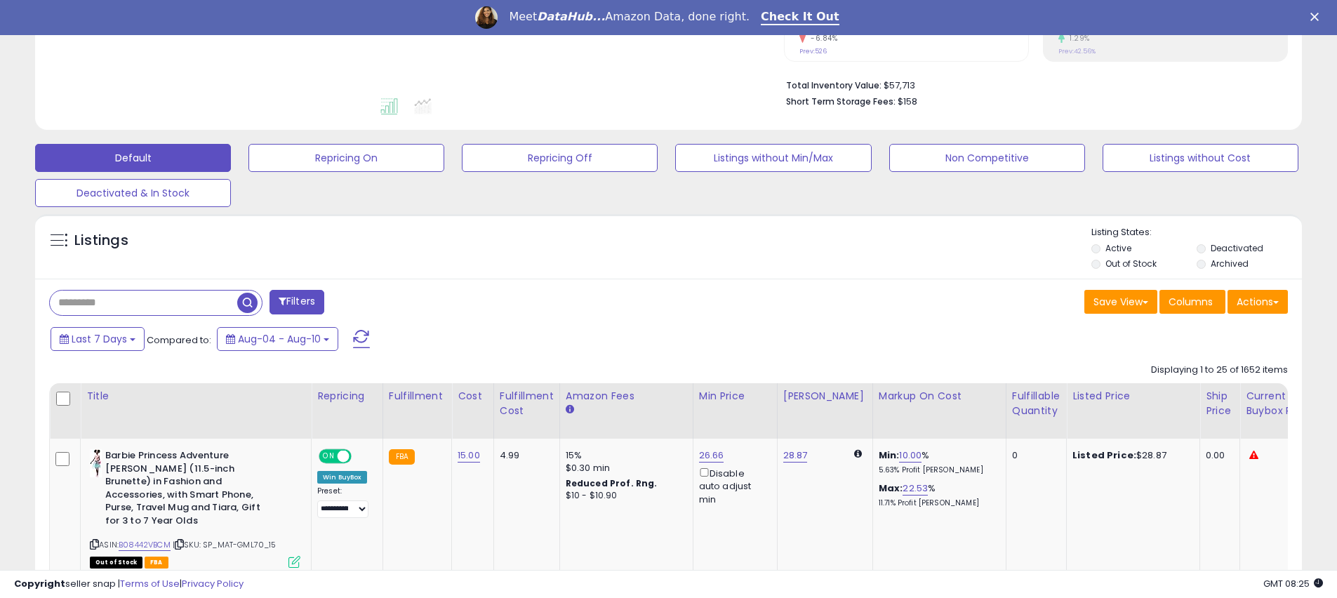 This screenshot has height=598, width=1337. Describe the element at coordinates (347, 396) in the screenshot. I see `div: Repricing` at that location.